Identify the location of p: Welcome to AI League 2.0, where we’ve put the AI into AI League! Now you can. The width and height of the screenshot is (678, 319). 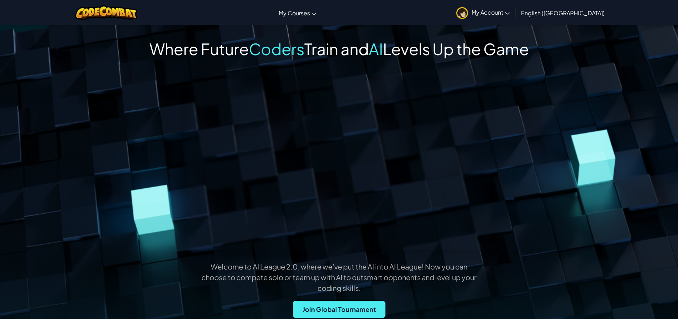
(339, 266).